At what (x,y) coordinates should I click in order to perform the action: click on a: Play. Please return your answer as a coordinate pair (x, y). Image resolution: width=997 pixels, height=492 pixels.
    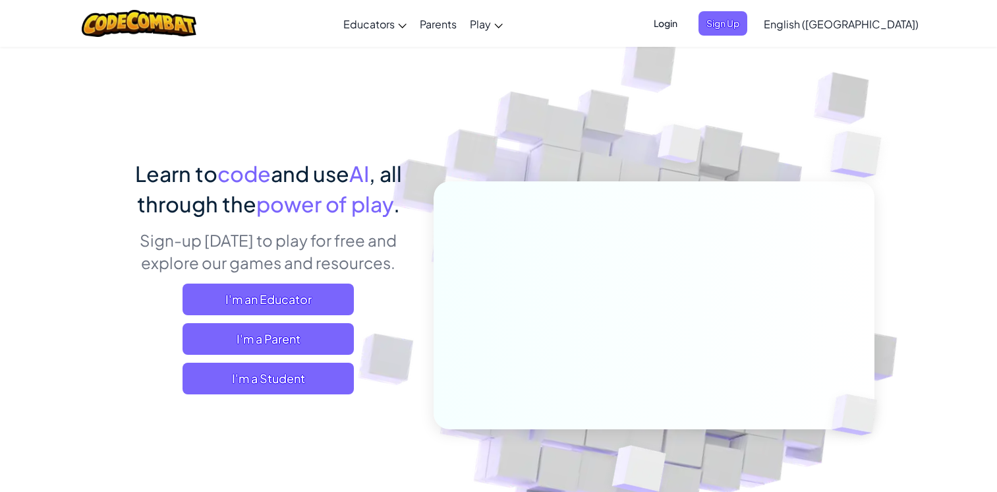
    Looking at the image, I should click on (486, 24).